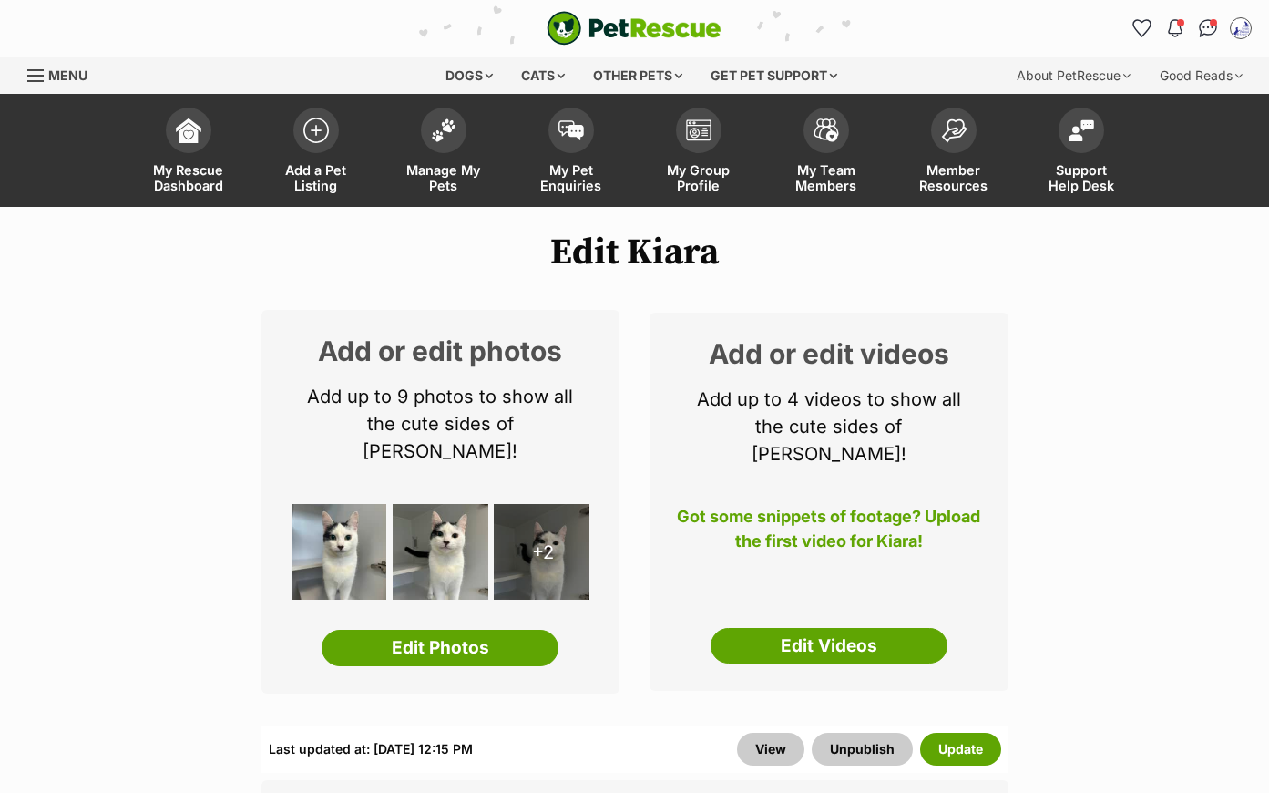 This screenshot has height=793, width=1269. What do you see at coordinates (469, 76) in the screenshot?
I see `div: Dogs` at bounding box center [469, 76].